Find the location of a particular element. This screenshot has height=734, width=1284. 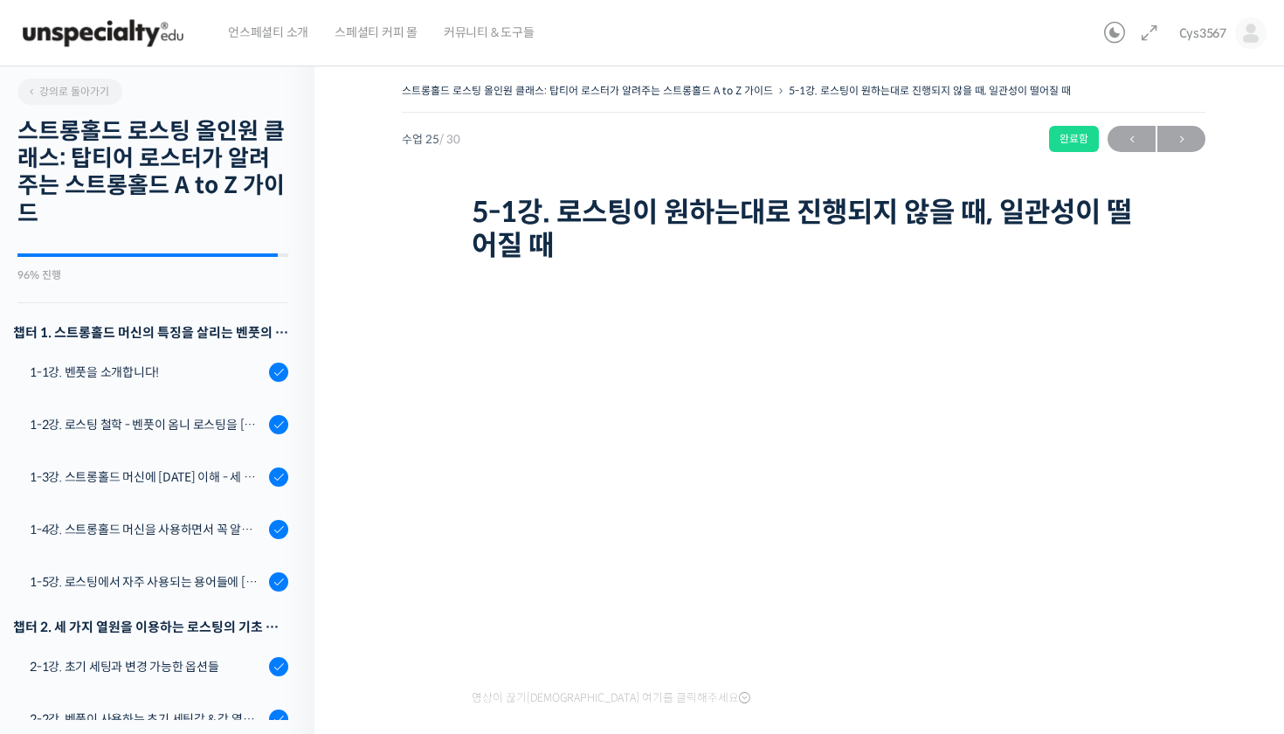

a: ←이전 is located at coordinates (1131, 139).